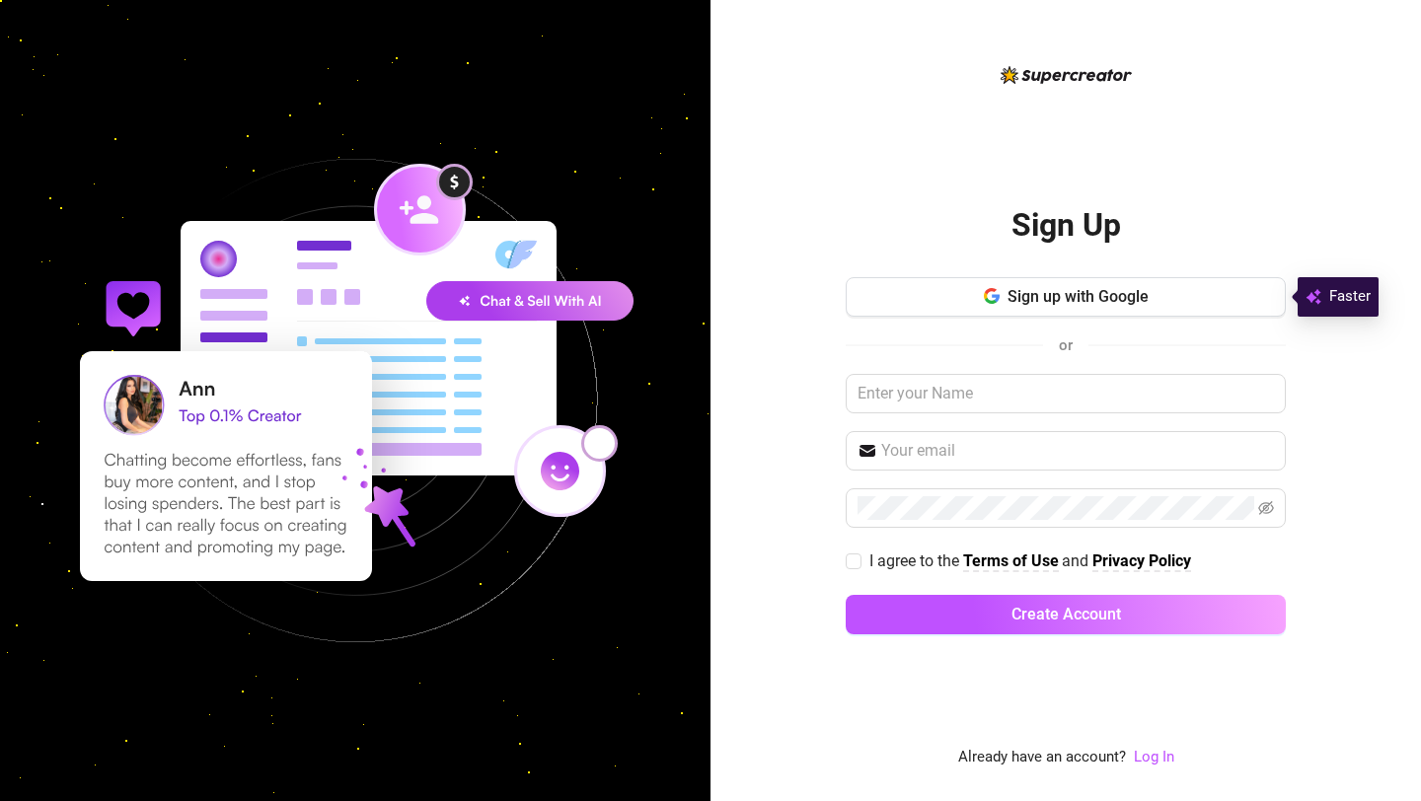  What do you see at coordinates (1010, 560) in the screenshot?
I see `strong: Terms of Use` at bounding box center [1010, 560].